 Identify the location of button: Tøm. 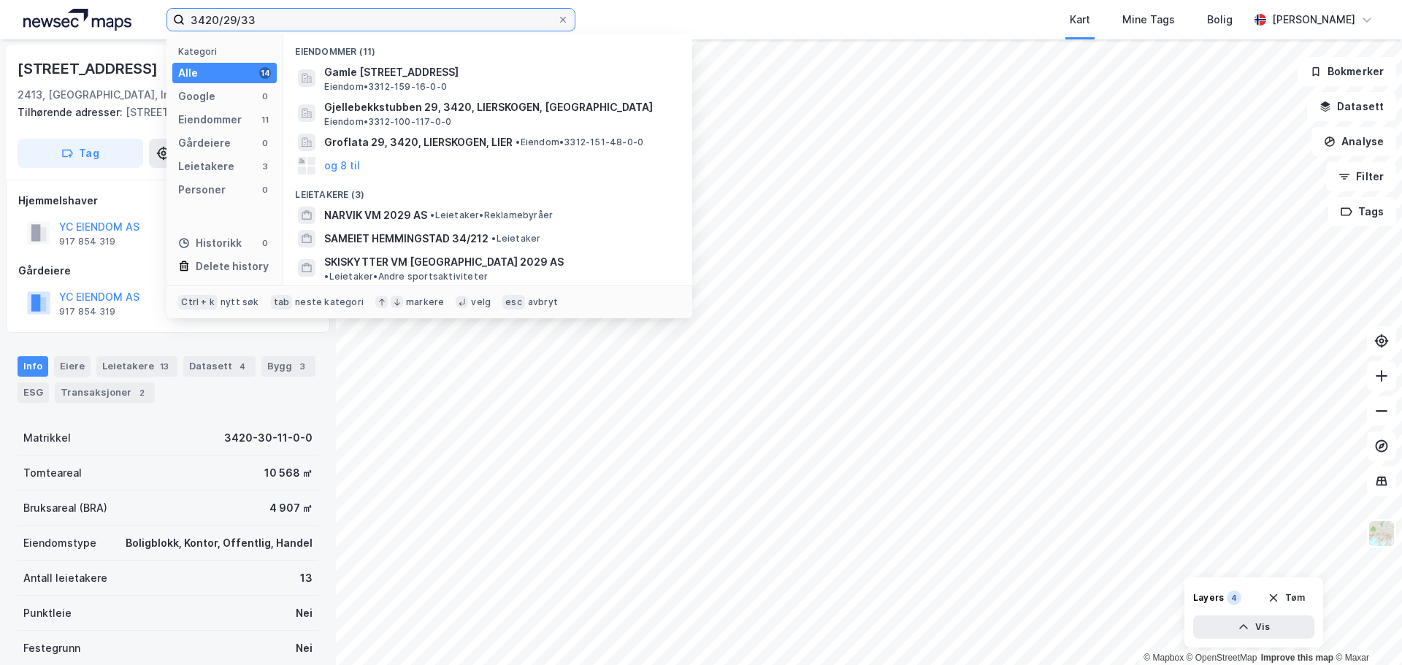
(1286, 598).